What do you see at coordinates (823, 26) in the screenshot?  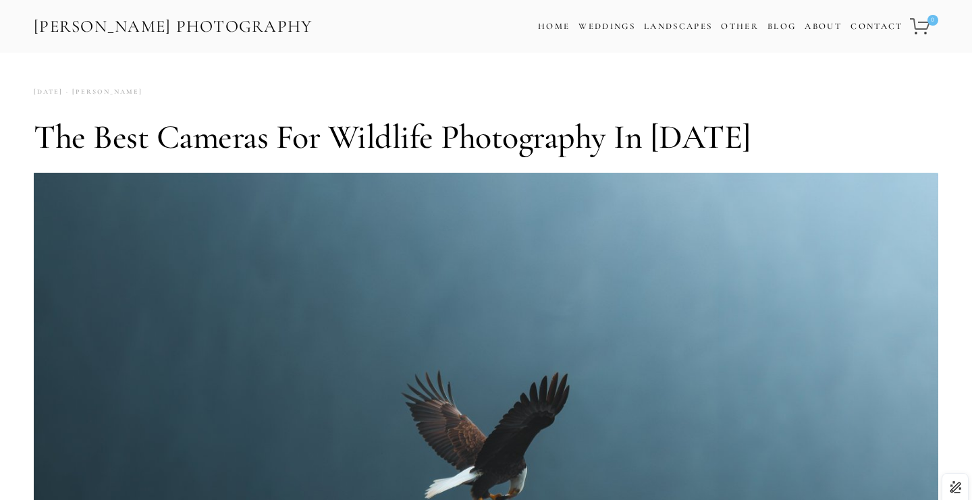 I see `a: About` at bounding box center [823, 26].